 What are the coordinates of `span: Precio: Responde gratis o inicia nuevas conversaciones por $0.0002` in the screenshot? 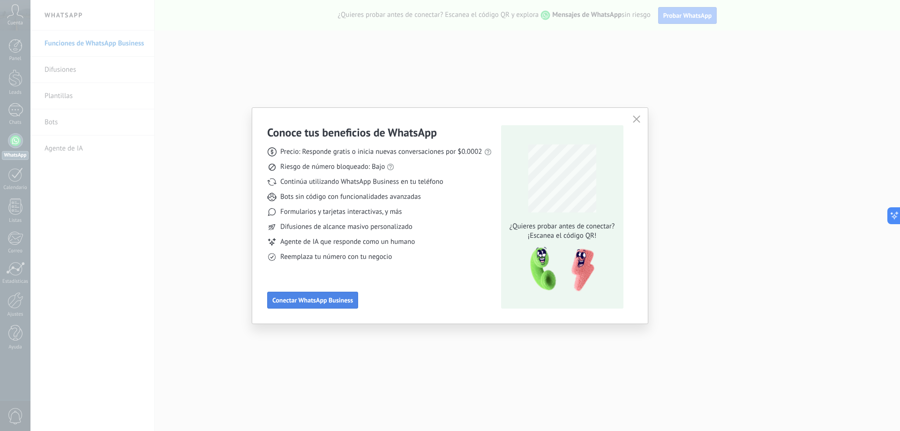 It's located at (381, 152).